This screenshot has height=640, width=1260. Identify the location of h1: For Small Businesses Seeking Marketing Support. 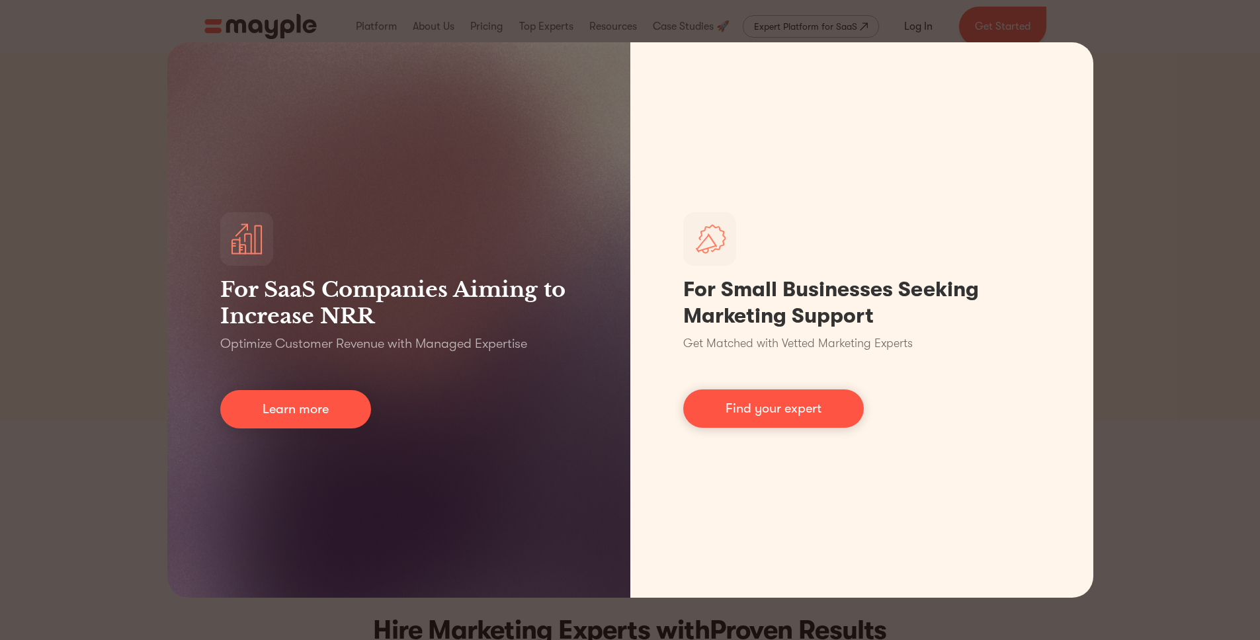
(862, 303).